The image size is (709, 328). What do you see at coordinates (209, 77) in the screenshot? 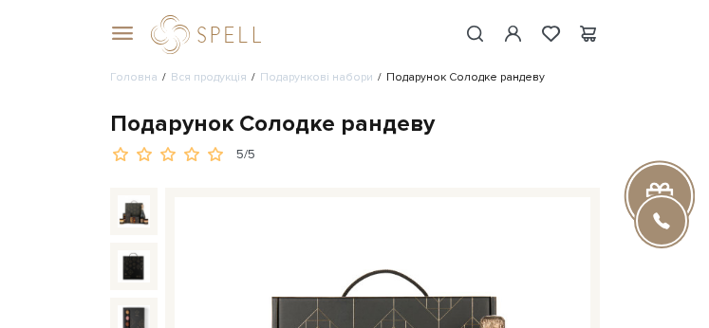
I see `a: Вся продукція` at bounding box center [209, 77].